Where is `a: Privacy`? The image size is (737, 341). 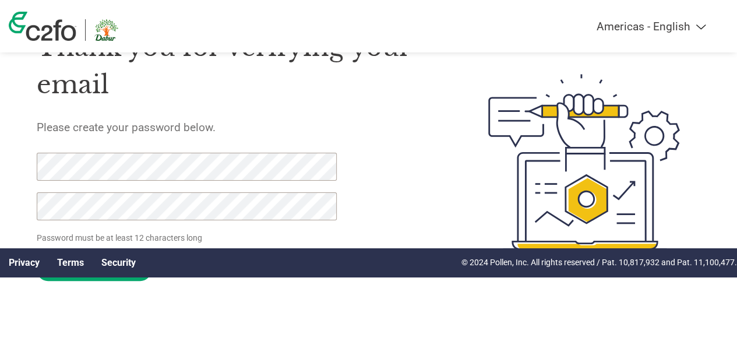 a: Privacy is located at coordinates (24, 262).